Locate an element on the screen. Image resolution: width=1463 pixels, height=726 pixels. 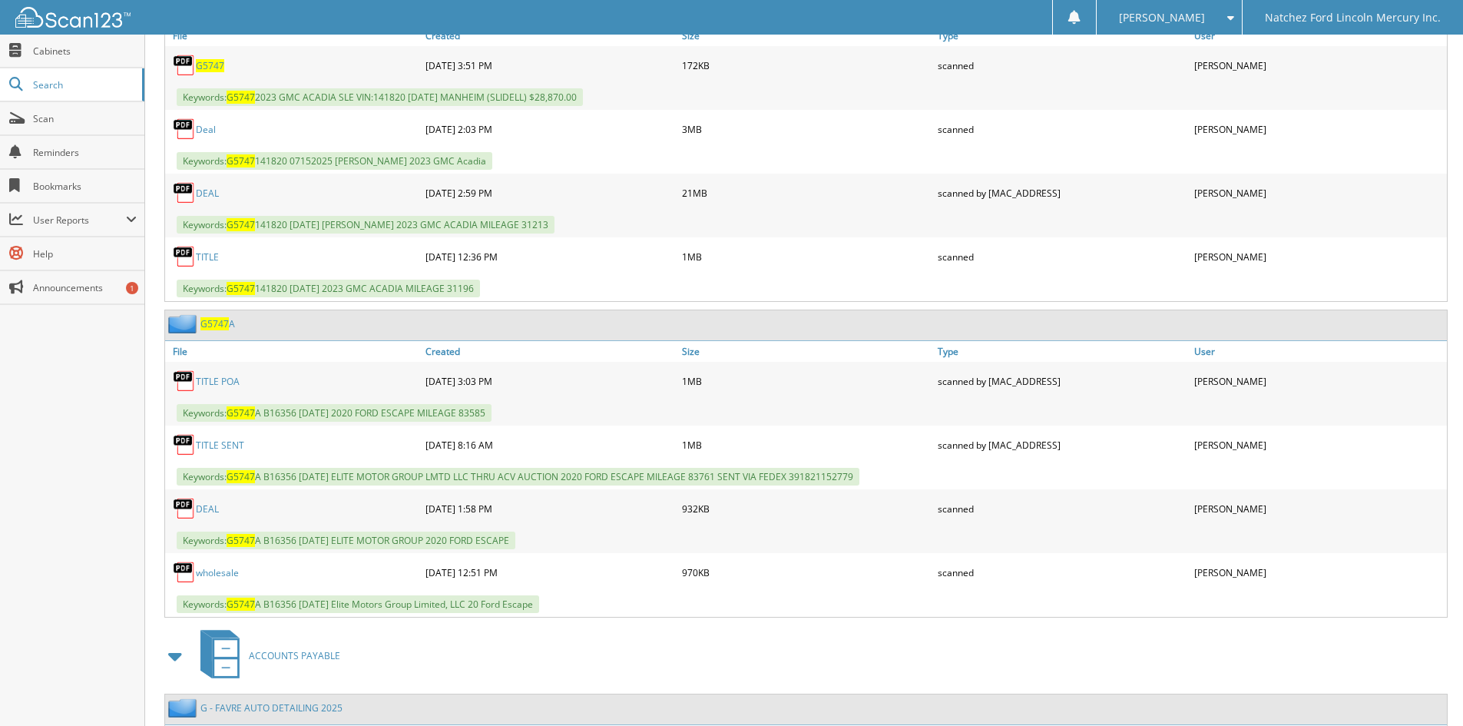
a: TITLE SENT is located at coordinates (220, 445).